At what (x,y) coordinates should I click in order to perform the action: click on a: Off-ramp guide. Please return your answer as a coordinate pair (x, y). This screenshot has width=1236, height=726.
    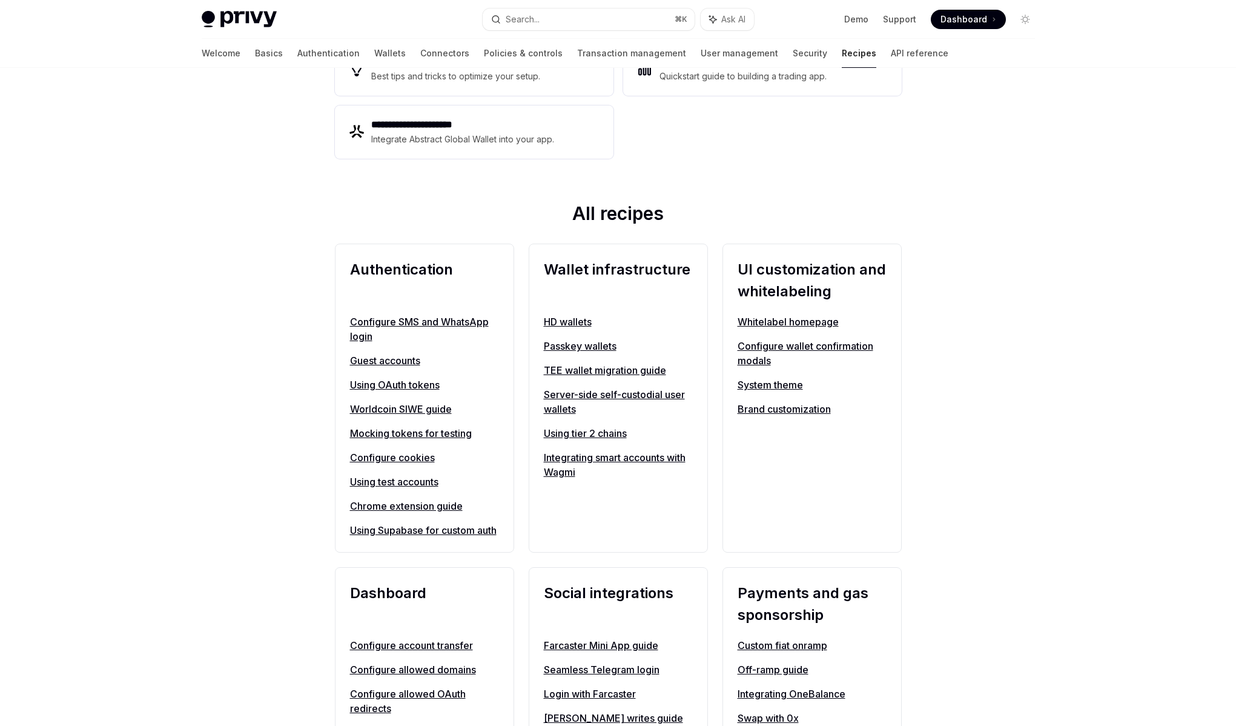
    Looking at the image, I should click on (812, 669).